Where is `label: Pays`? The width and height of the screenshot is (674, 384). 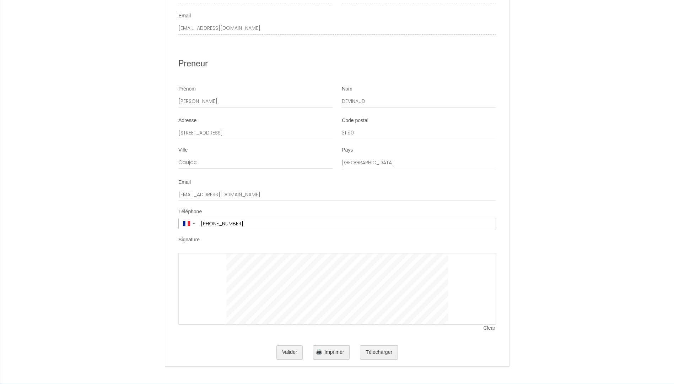 label: Pays is located at coordinates (347, 150).